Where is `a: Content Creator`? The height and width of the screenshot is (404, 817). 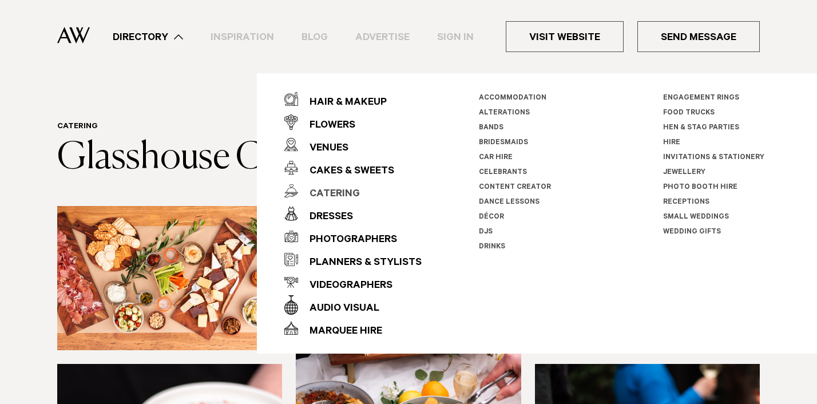
a: Content Creator is located at coordinates (515, 188).